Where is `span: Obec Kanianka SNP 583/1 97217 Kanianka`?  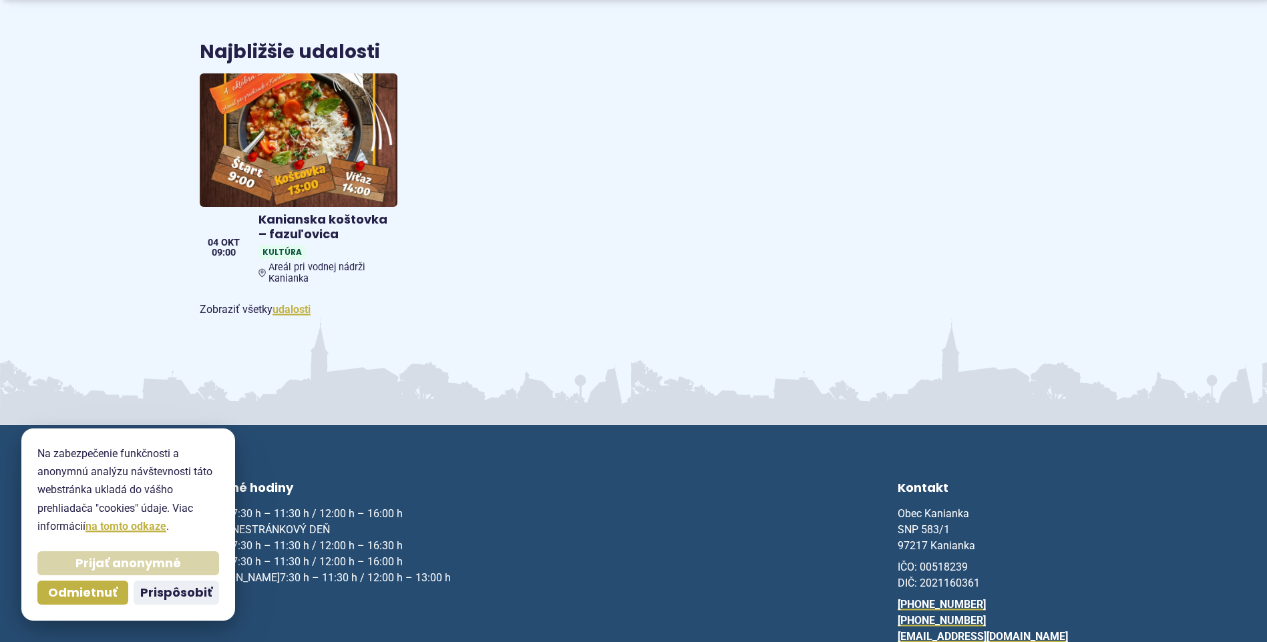 span: Obec Kanianka SNP 583/1 97217 Kanianka is located at coordinates (936, 530).